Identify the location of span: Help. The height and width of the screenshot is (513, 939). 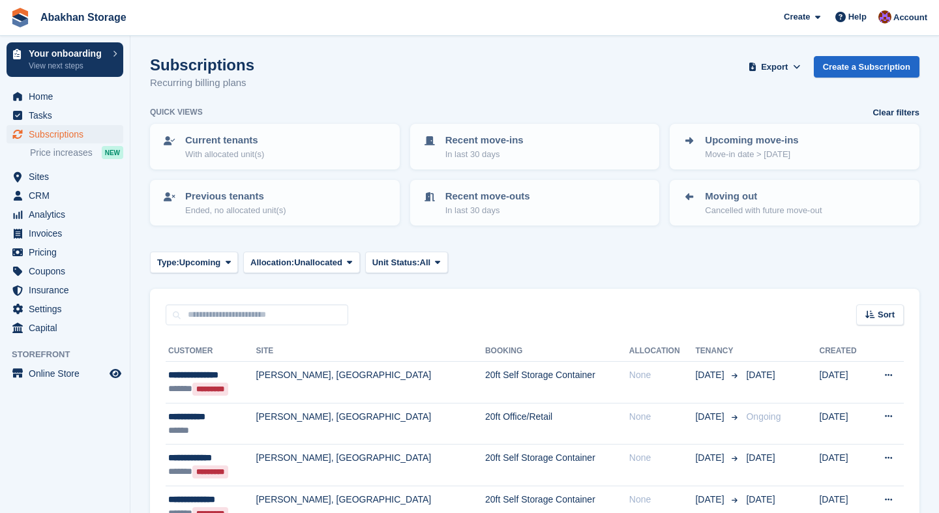
(857, 17).